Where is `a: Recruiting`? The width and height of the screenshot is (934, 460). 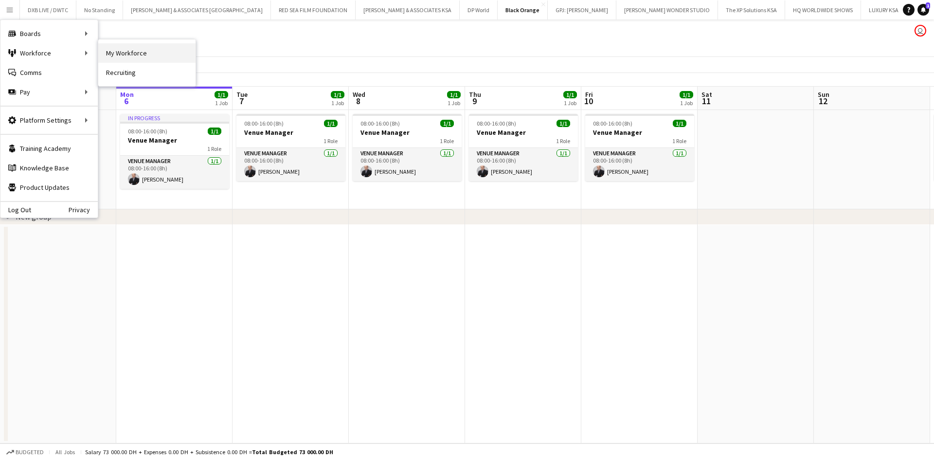
a: Recruiting is located at coordinates (147, 72).